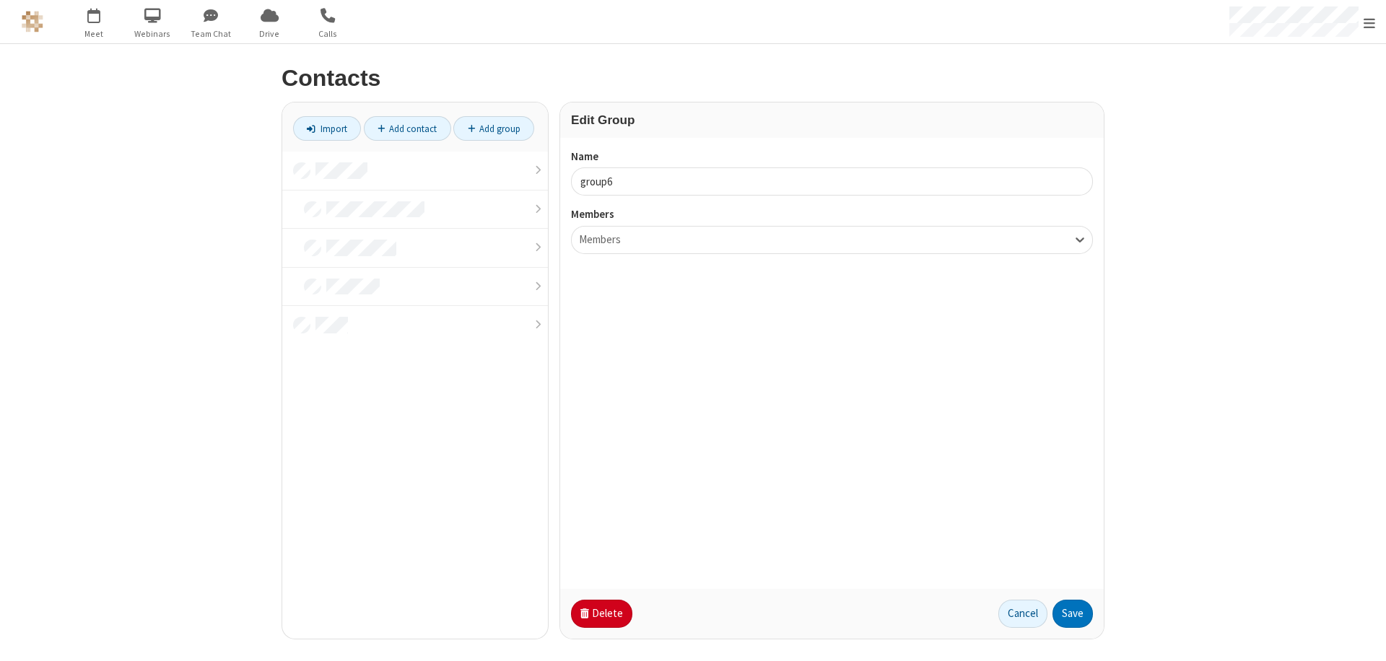 The height and width of the screenshot is (661, 1386). What do you see at coordinates (693, 78) in the screenshot?
I see `h2: Contacts` at bounding box center [693, 78].